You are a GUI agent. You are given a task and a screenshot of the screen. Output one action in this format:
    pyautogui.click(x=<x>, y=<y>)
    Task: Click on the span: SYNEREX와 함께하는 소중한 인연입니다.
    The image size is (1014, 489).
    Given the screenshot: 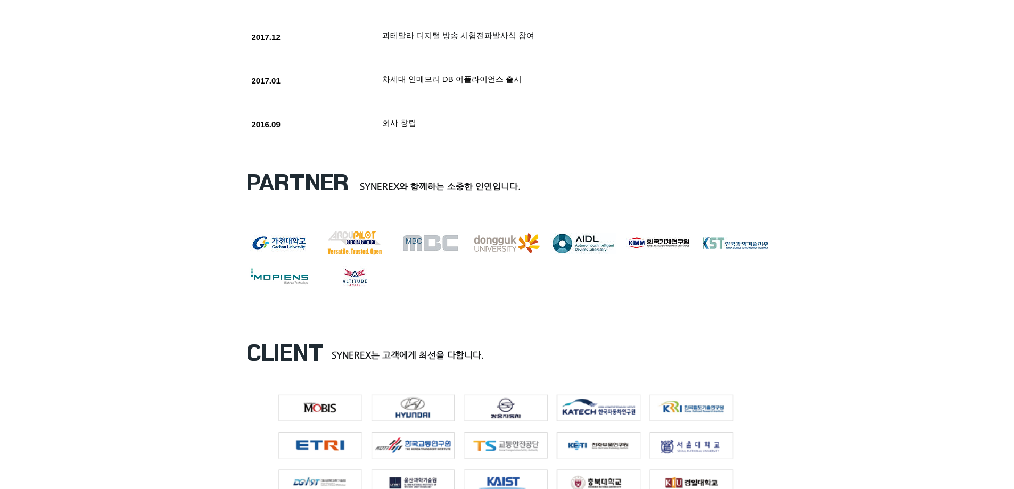 What is the action you would take?
    pyautogui.click(x=440, y=186)
    